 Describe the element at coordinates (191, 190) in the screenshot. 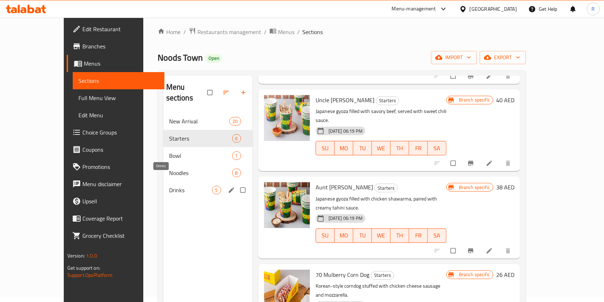

I see `span: Drinks` at that location.